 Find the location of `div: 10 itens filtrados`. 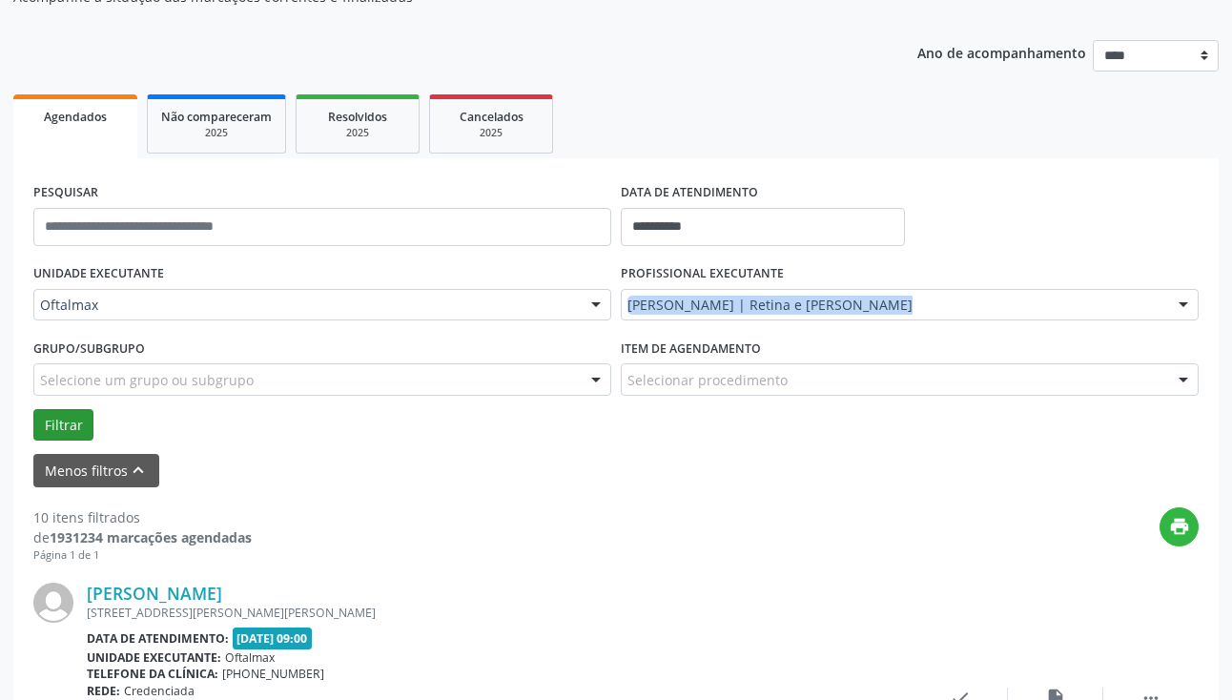

div: 10 itens filtrados is located at coordinates (142, 517).